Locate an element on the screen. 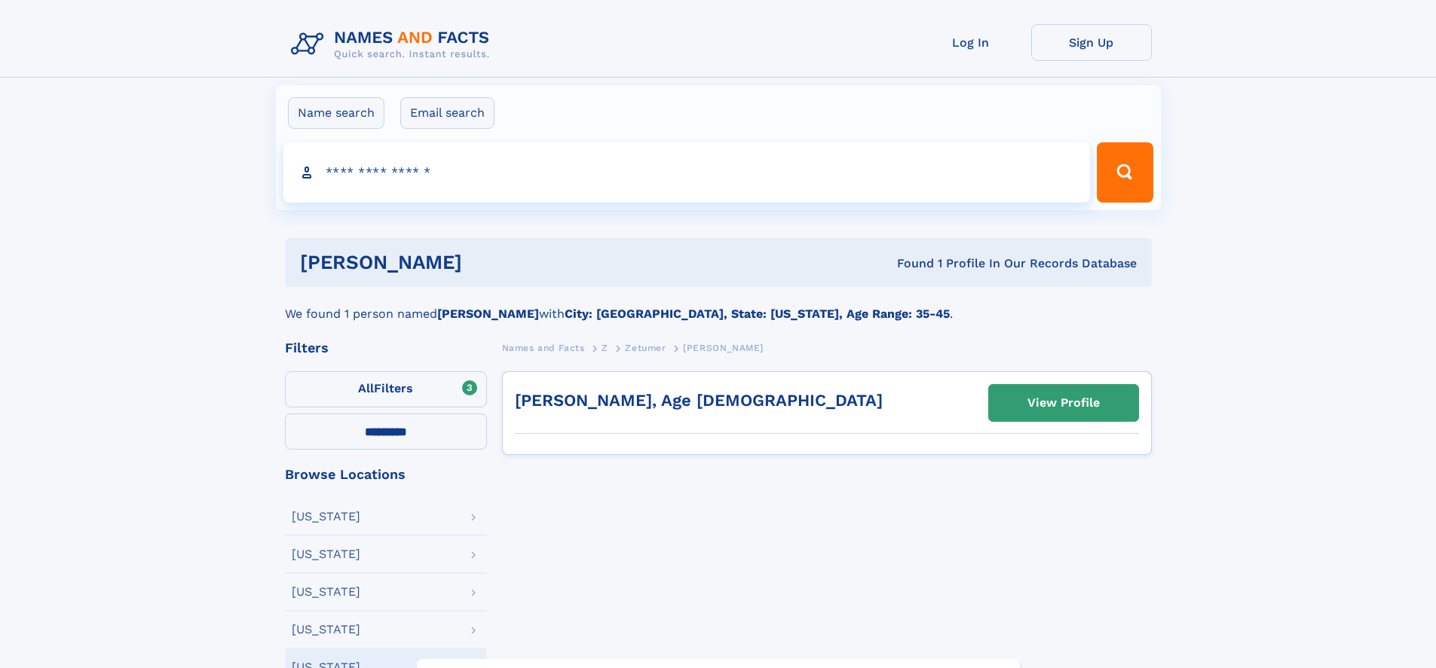  span: All is located at coordinates (365, 388).